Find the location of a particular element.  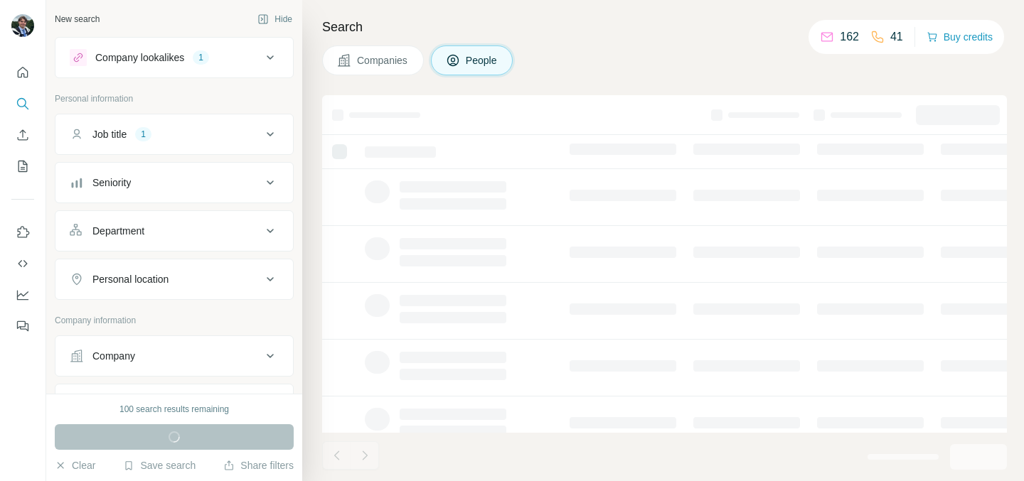

button: Feedback is located at coordinates (23, 326).